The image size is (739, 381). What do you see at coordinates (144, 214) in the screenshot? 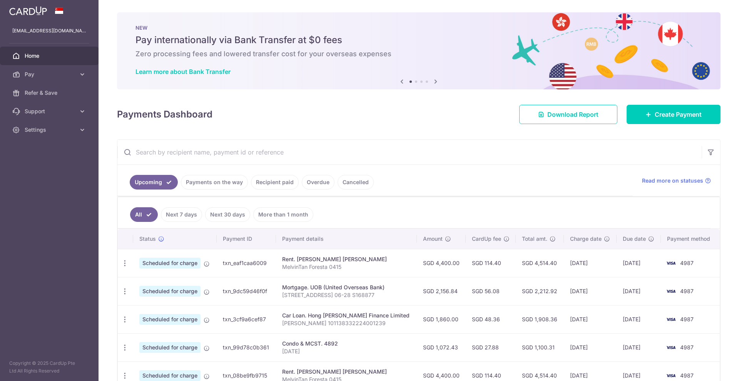
I see `a: All` at bounding box center [144, 214].